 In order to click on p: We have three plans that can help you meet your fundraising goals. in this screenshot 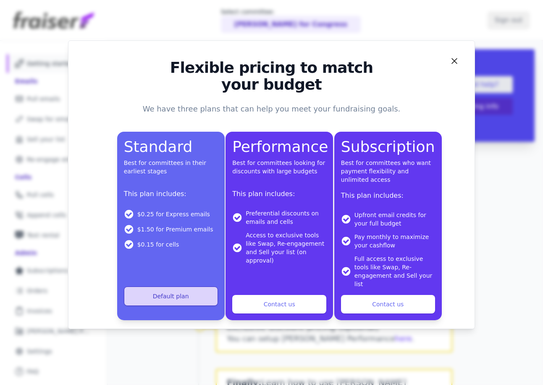, I will do `click(272, 109)`.